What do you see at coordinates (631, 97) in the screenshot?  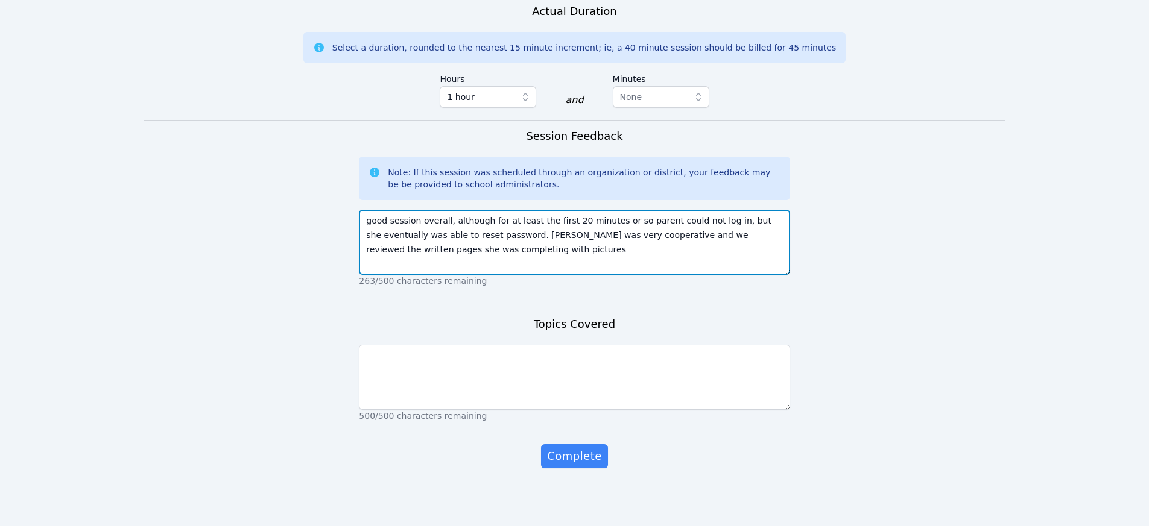 I see `span: None` at bounding box center [631, 97].